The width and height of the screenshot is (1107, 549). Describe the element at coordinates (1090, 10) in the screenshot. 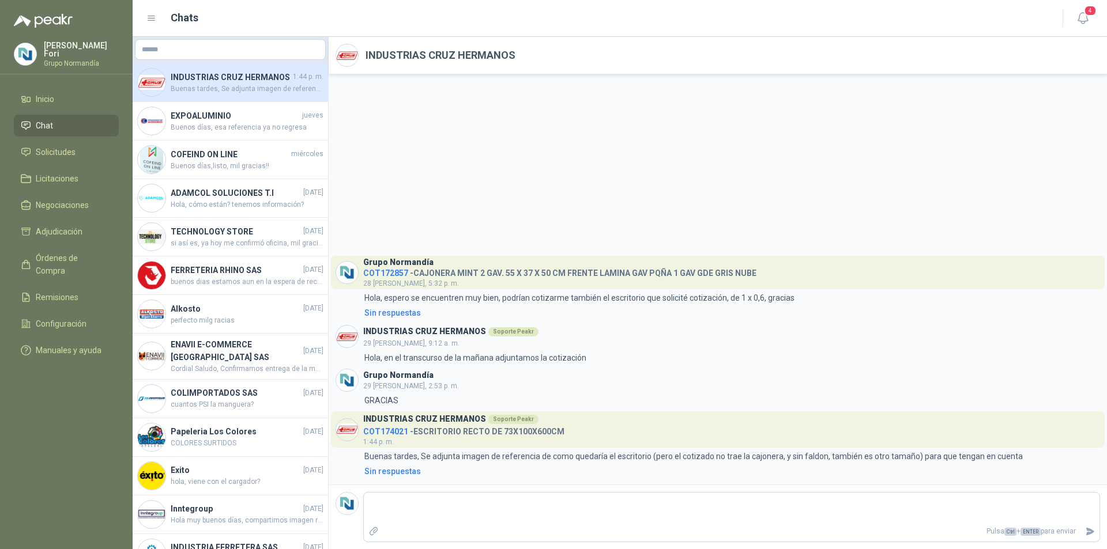

I see `span: 4` at that location.